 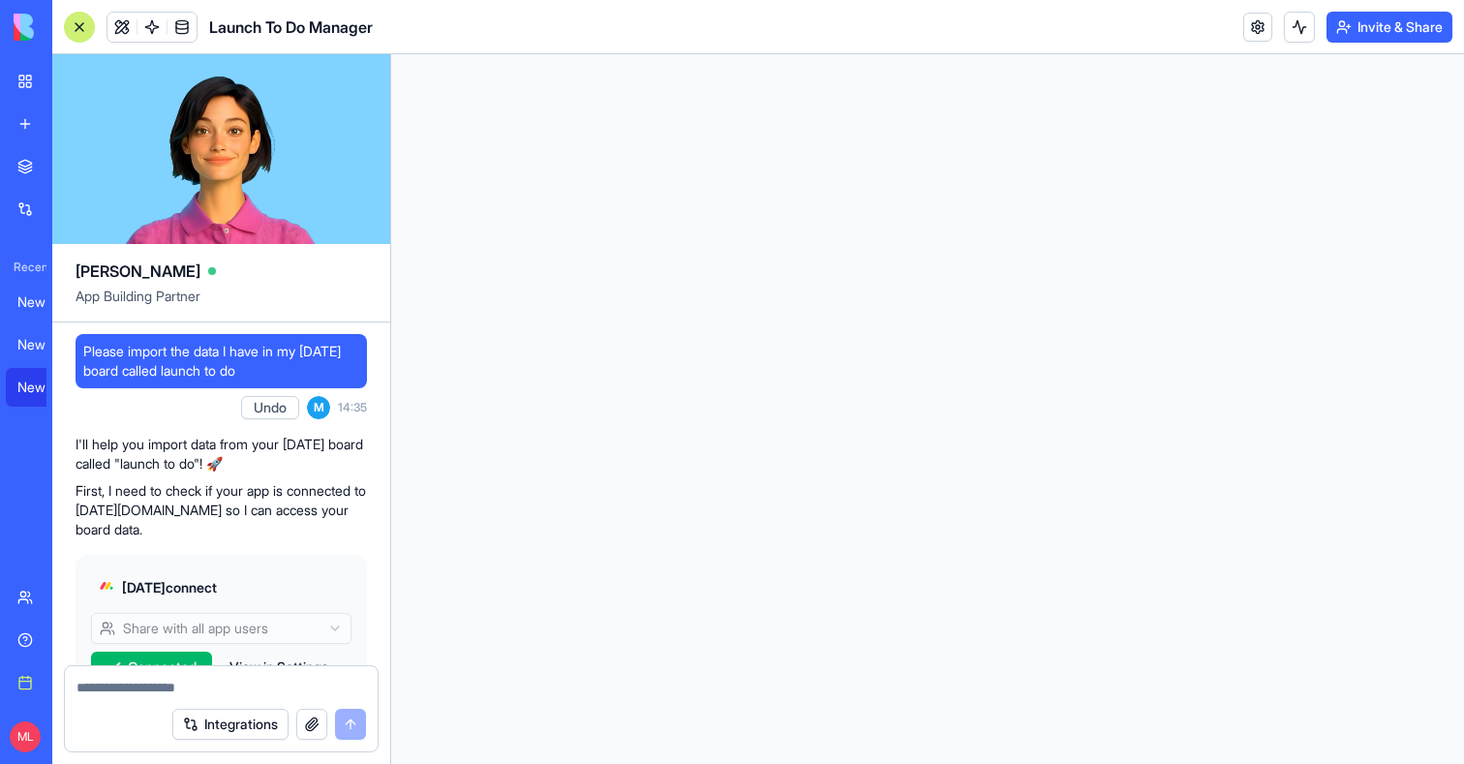 What do you see at coordinates (279, 667) in the screenshot?
I see `button: View in Settings` at bounding box center [279, 667].